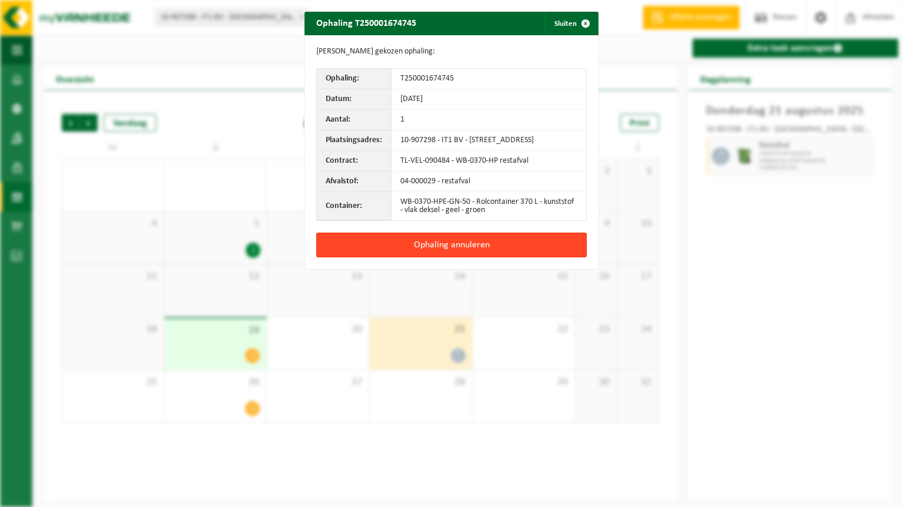 This screenshot has width=903, height=507. What do you see at coordinates (354, 182) in the screenshot?
I see `th: Afvalstof:` at bounding box center [354, 182].